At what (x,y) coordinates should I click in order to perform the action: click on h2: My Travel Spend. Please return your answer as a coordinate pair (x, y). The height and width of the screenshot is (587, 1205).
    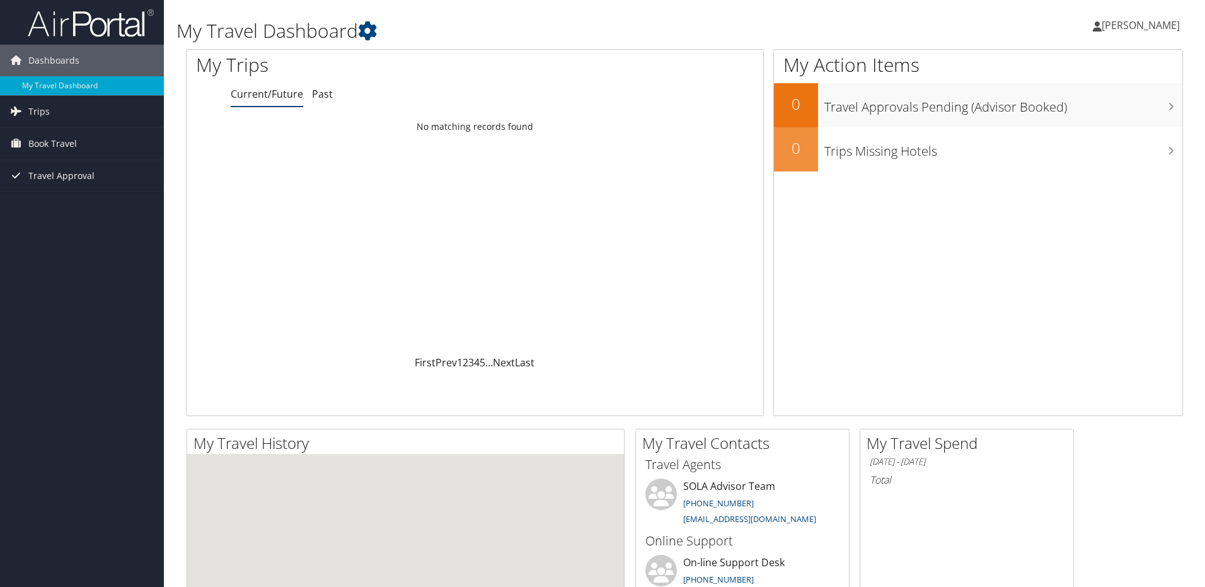
    Looking at the image, I should click on (970, 443).